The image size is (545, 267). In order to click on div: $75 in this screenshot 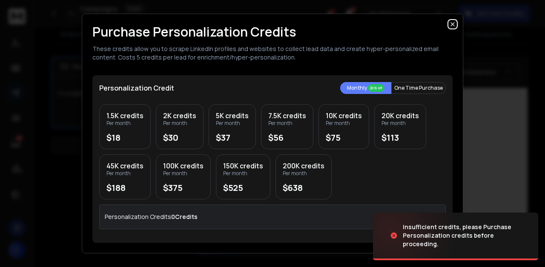, I will do `click(343, 138)`.